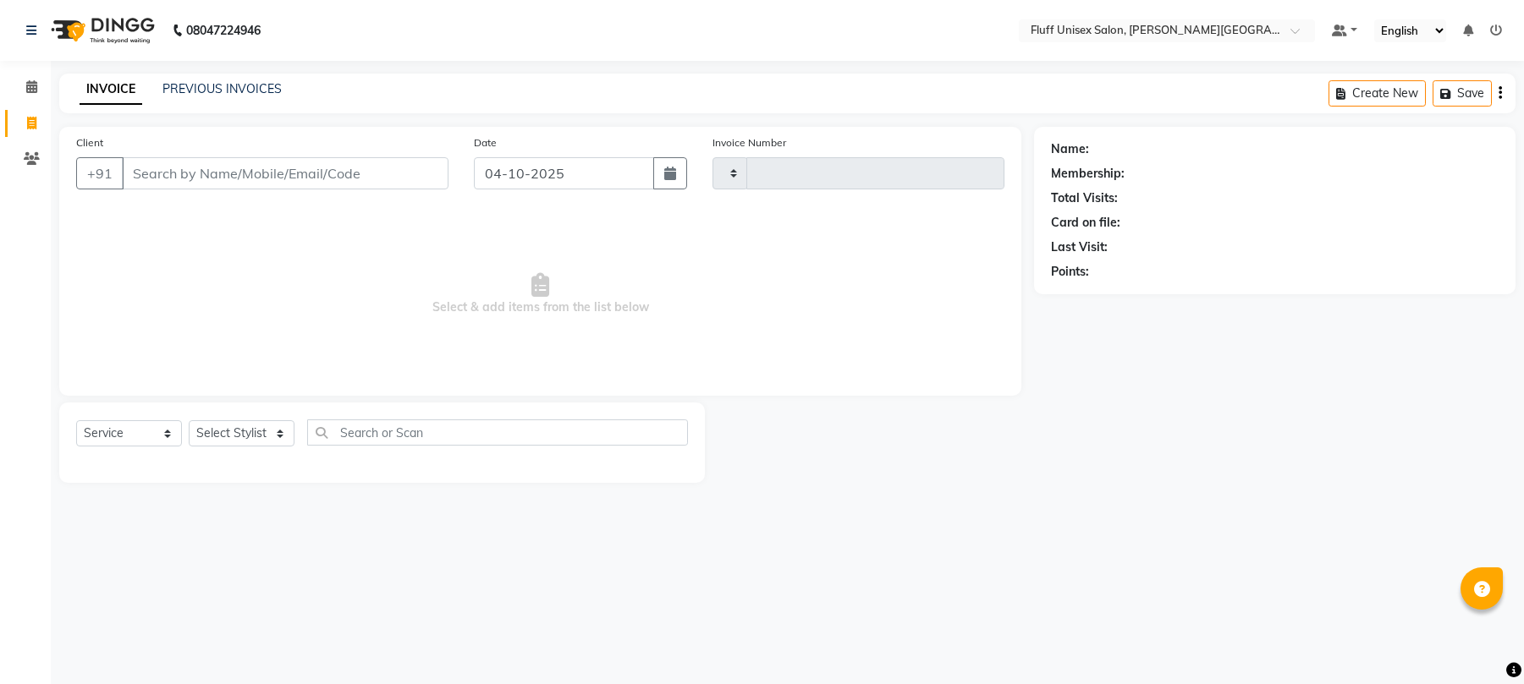  I want to click on input: Search by Name/Mobile/Email/Code, so click(285, 173).